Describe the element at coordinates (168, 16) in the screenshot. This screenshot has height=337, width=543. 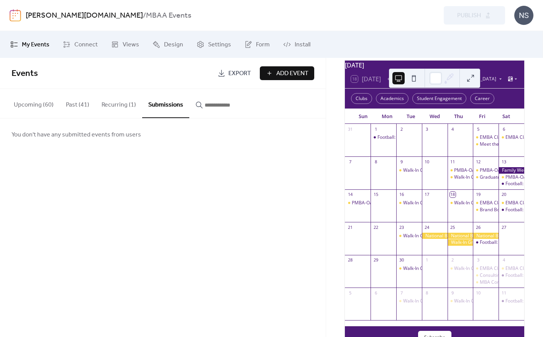
I see `b: MBAA Events` at that location.